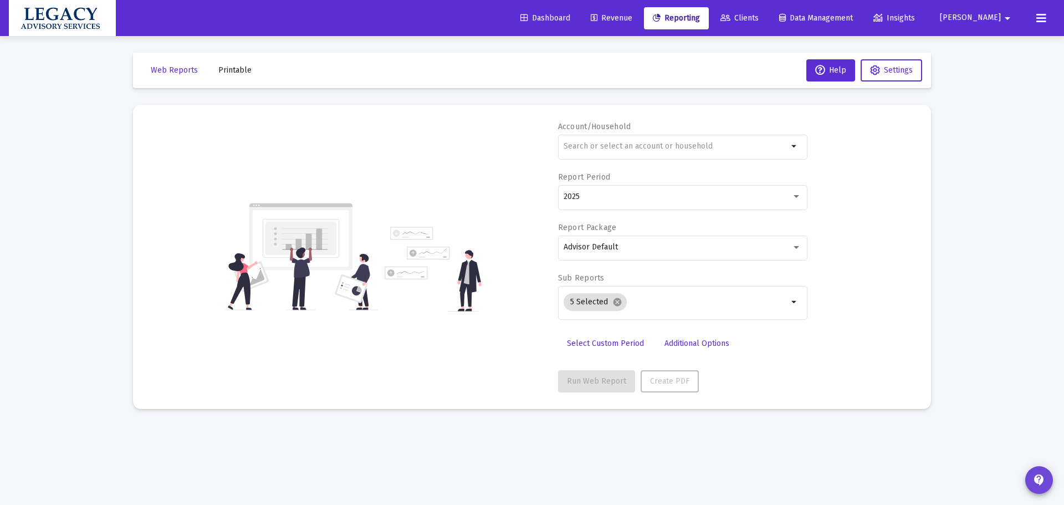 The height and width of the screenshot is (505, 1064). Describe the element at coordinates (174, 70) in the screenshot. I see `span: Web Reports` at that location.